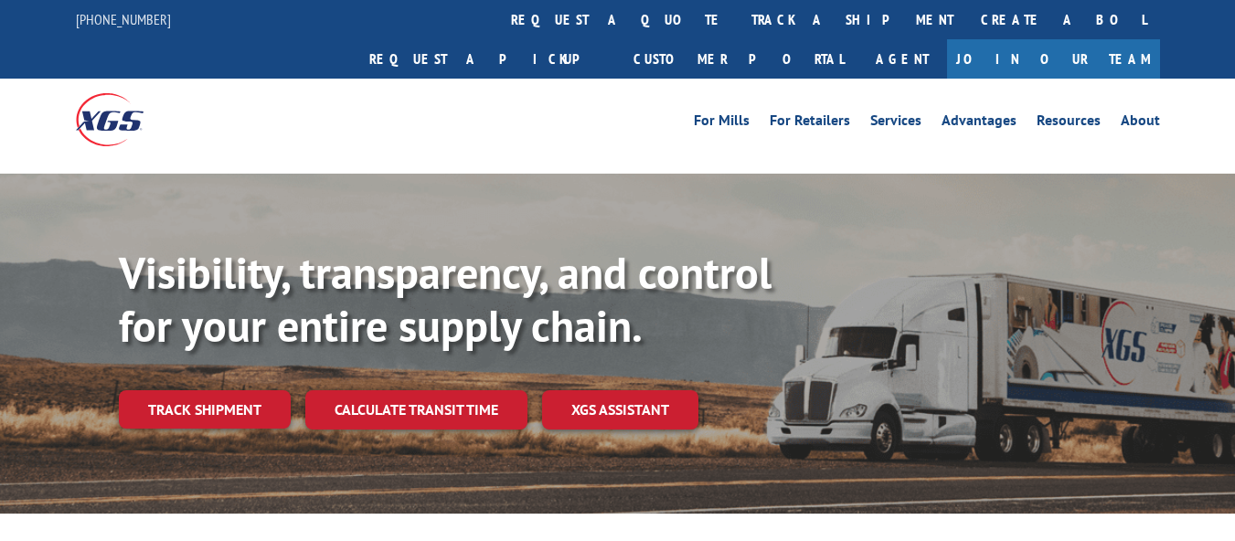 Image resolution: width=1235 pixels, height=541 pixels. Describe the element at coordinates (902, 59) in the screenshot. I see `a: Agent` at that location.